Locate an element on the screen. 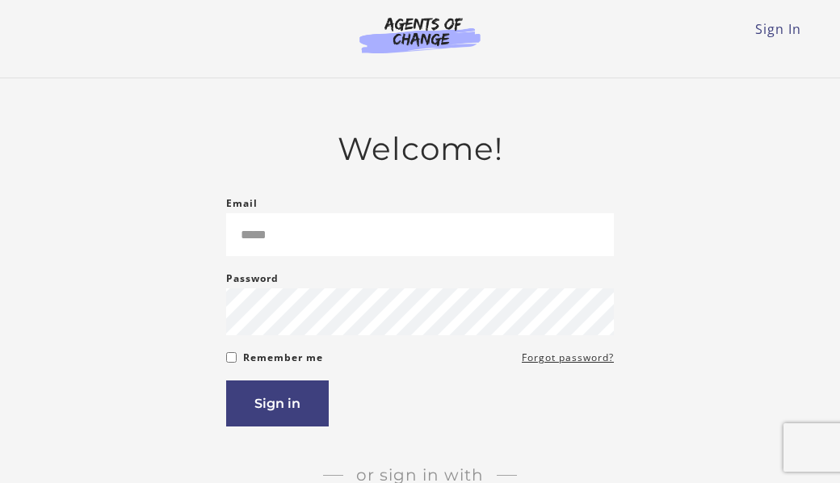  a: Sign In is located at coordinates (777, 29).